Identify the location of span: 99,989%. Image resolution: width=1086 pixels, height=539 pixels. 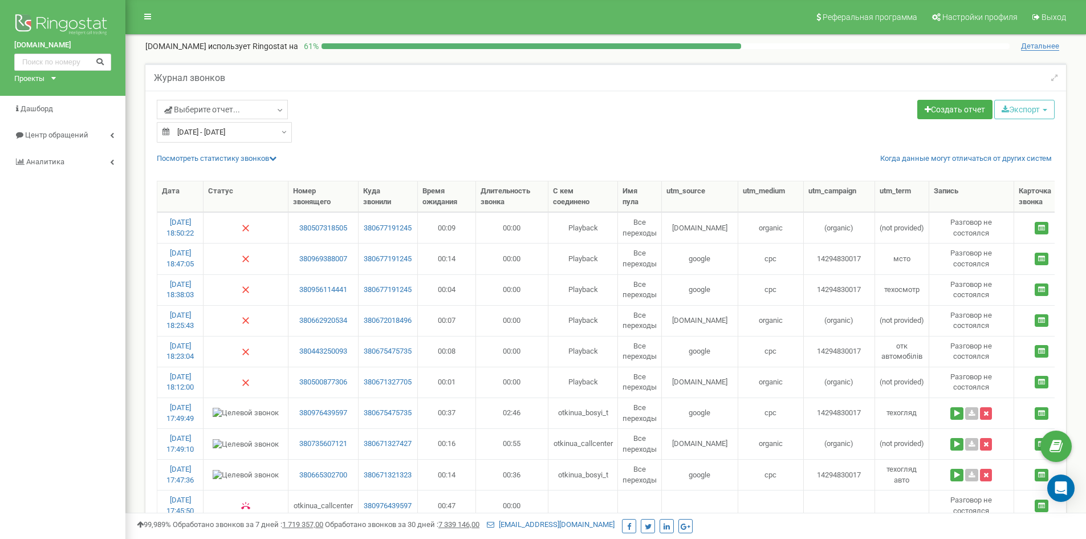
(154, 524).